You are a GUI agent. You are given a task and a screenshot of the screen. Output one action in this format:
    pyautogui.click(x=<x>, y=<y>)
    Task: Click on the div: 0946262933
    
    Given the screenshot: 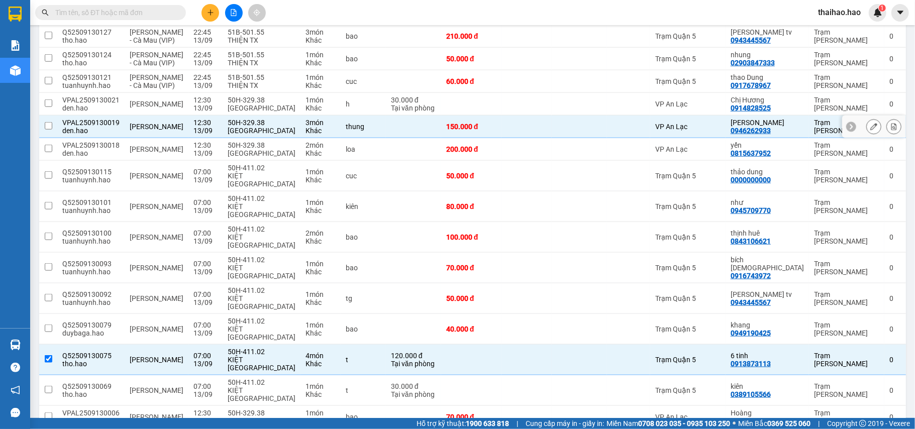 What is the action you would take?
    pyautogui.click(x=751, y=131)
    